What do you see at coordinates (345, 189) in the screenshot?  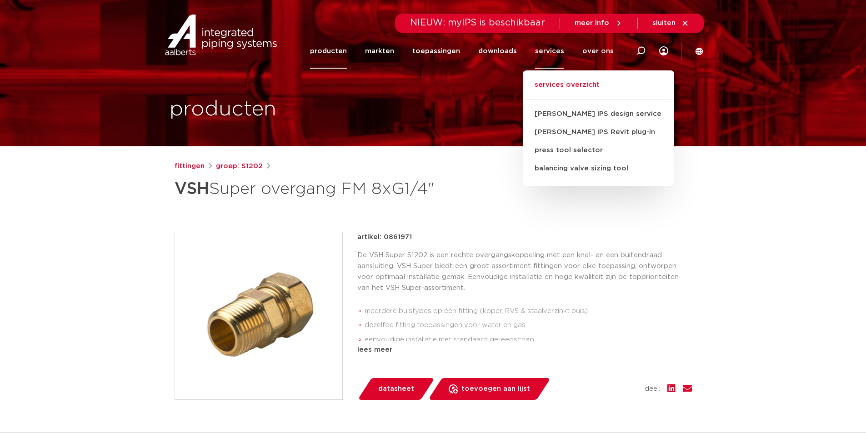 I see `h1: Super overgang FM 8xG1/4"` at bounding box center [345, 189].